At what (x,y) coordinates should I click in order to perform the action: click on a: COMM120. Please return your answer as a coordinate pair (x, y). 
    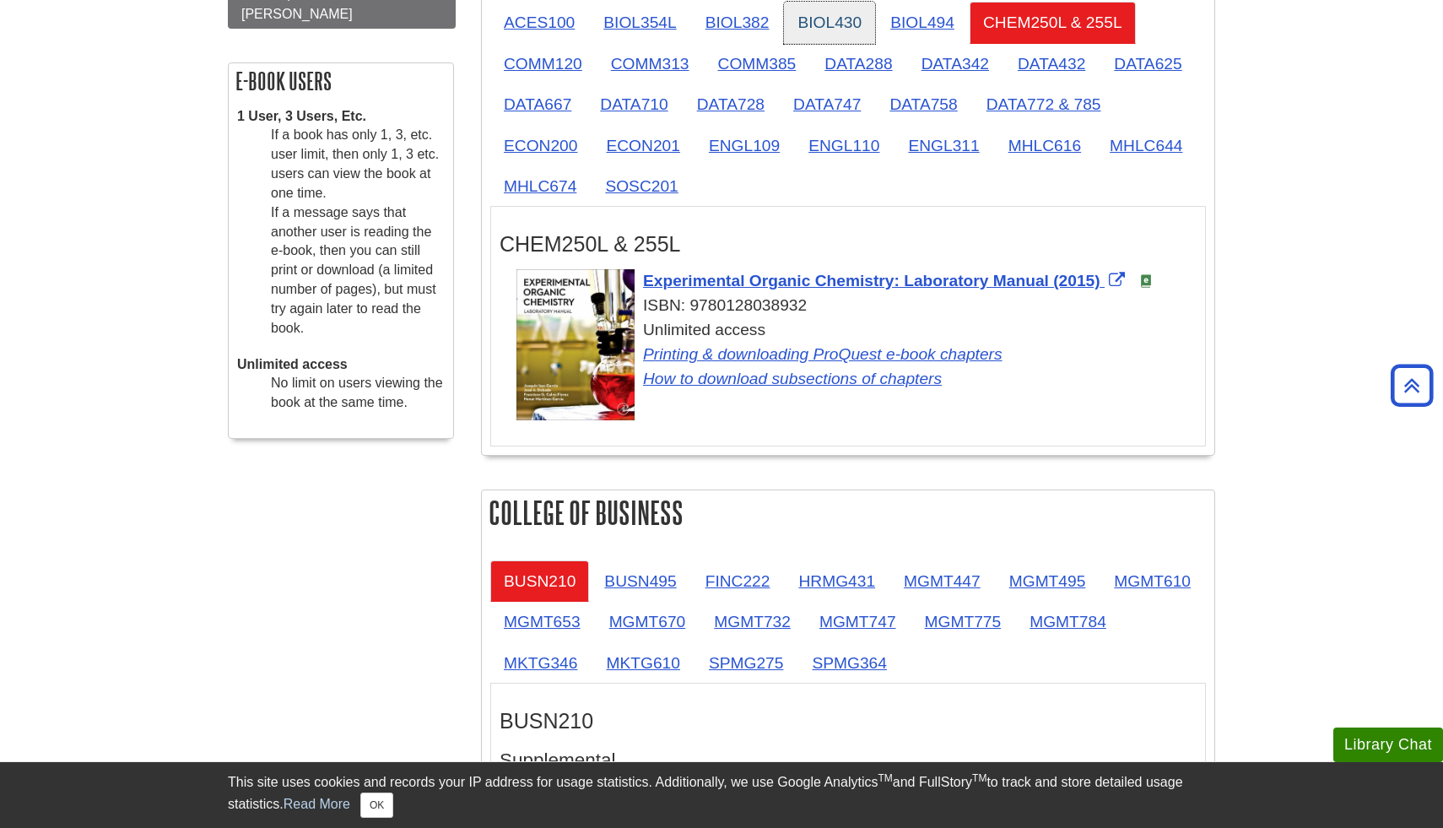
    Looking at the image, I should click on (543, 63).